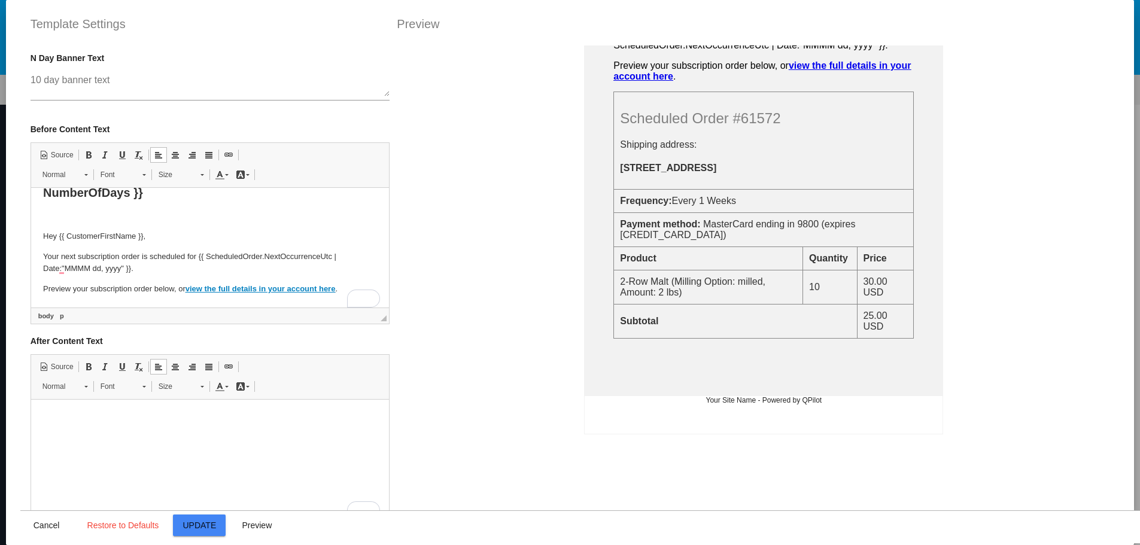  I want to click on span: Preview, so click(257, 526).